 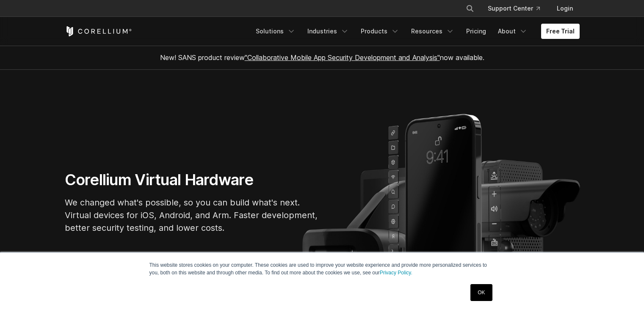 I want to click on a: Privacy Policy., so click(x=396, y=273).